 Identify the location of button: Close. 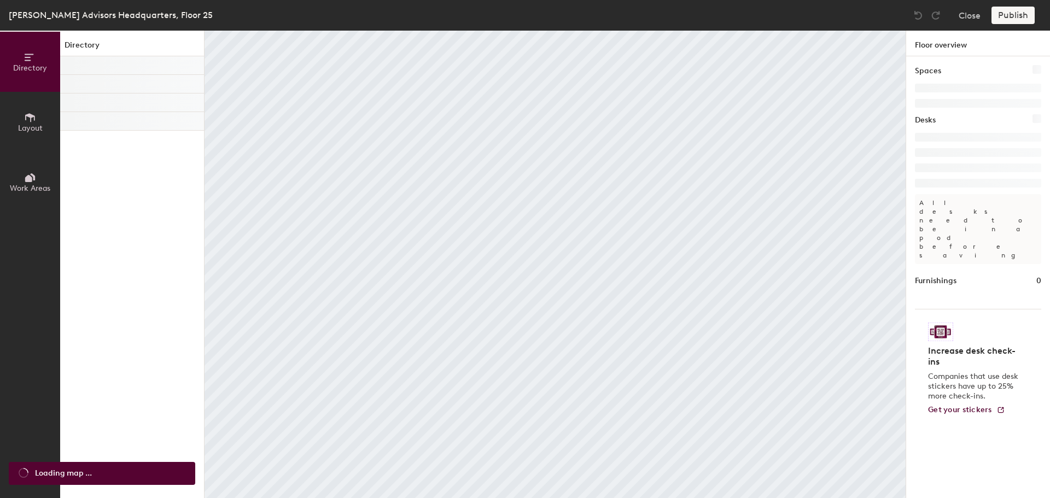
(970, 15).